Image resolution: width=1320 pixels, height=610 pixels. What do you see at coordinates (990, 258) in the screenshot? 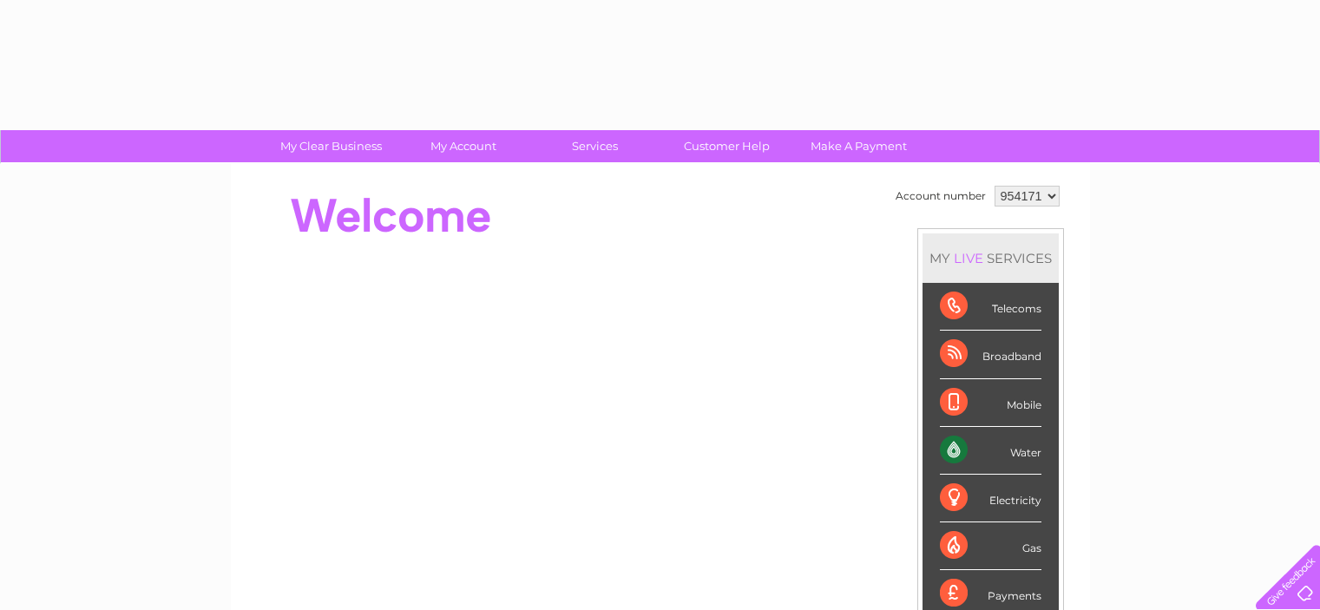
I see `div: MY SERVICES` at bounding box center [990, 258].